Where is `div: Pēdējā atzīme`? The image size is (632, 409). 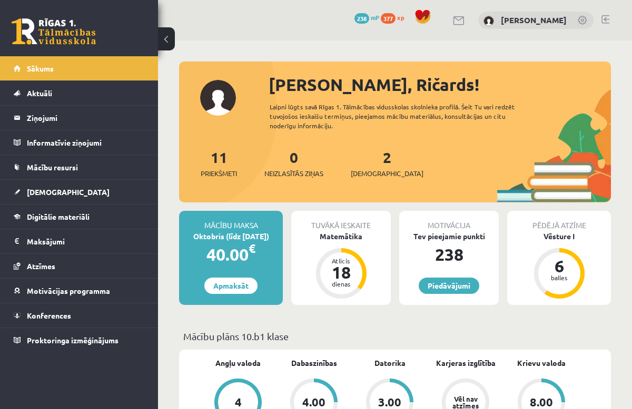
div: Pēdējā atzīme is located at coordinates (558, 221).